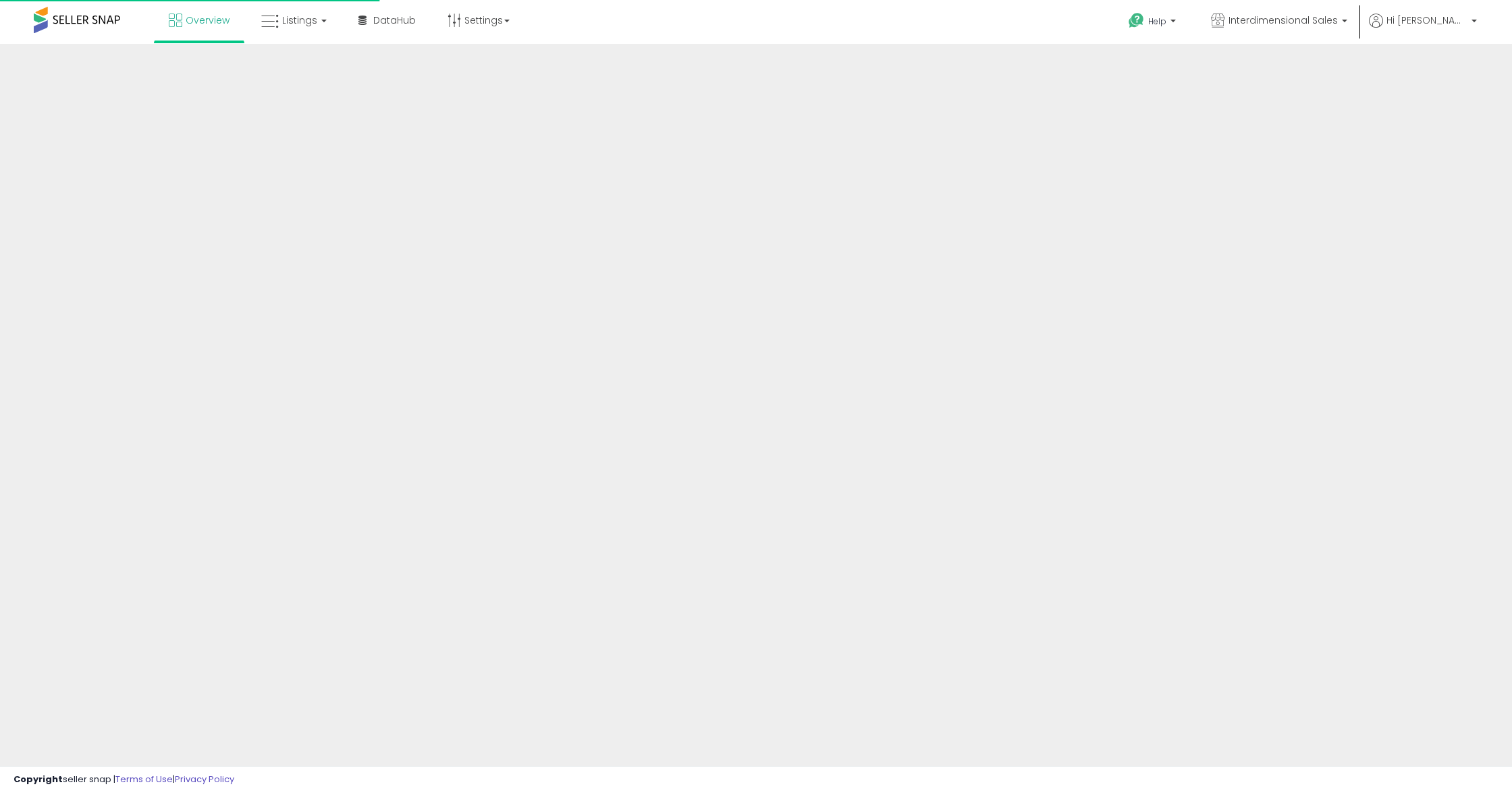  Describe the element at coordinates (1284, 20) in the screenshot. I see `span: Interdimensional Sales` at that location.